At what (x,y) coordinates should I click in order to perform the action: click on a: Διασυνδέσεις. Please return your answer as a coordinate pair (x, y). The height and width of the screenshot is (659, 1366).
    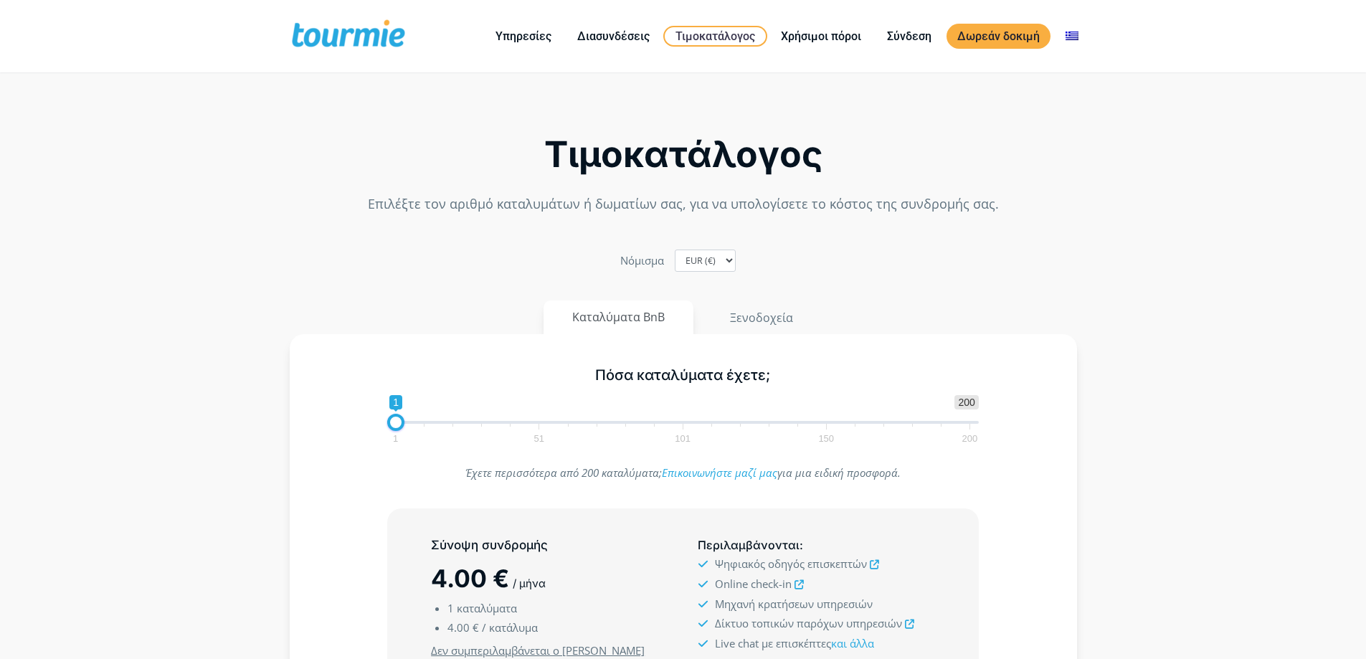
    Looking at the image, I should click on (613, 36).